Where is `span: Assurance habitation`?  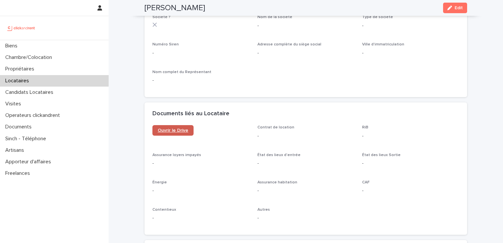 span: Assurance habitation is located at coordinates (277, 182).